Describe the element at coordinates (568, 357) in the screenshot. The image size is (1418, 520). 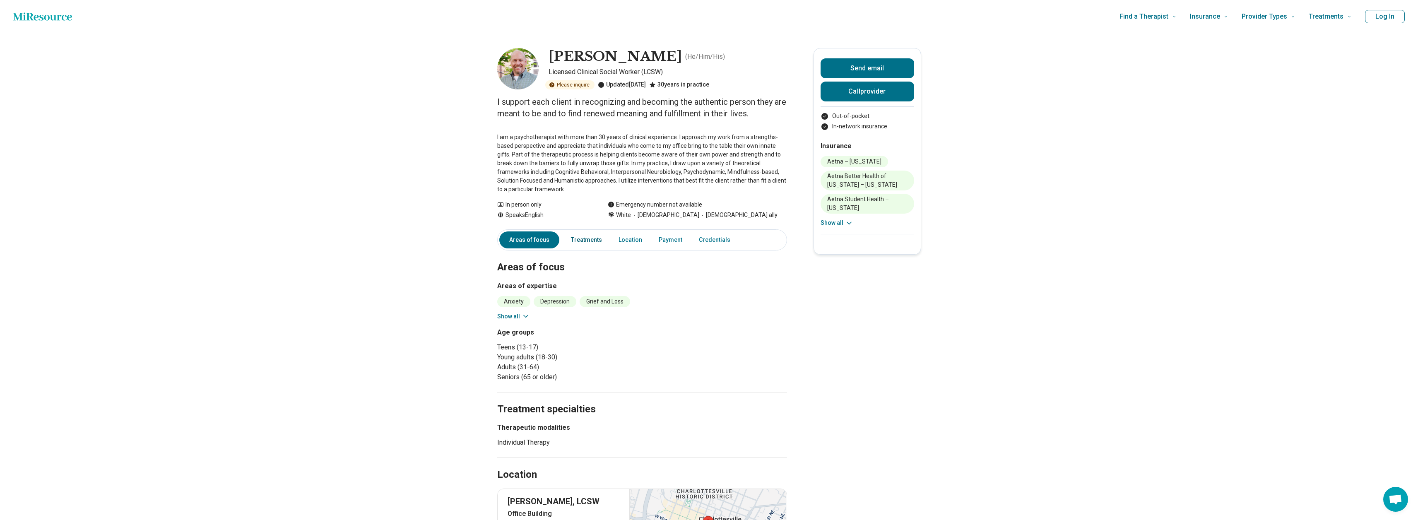
I see `li: Young adults (18-30)` at that location.